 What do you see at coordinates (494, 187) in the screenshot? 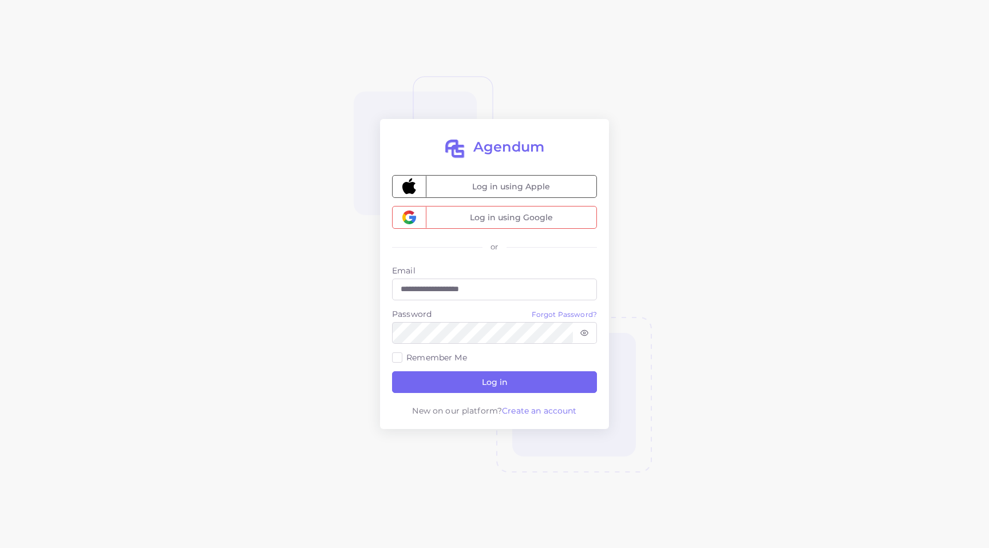
I see `button: Log in using Apple` at bounding box center [494, 187].